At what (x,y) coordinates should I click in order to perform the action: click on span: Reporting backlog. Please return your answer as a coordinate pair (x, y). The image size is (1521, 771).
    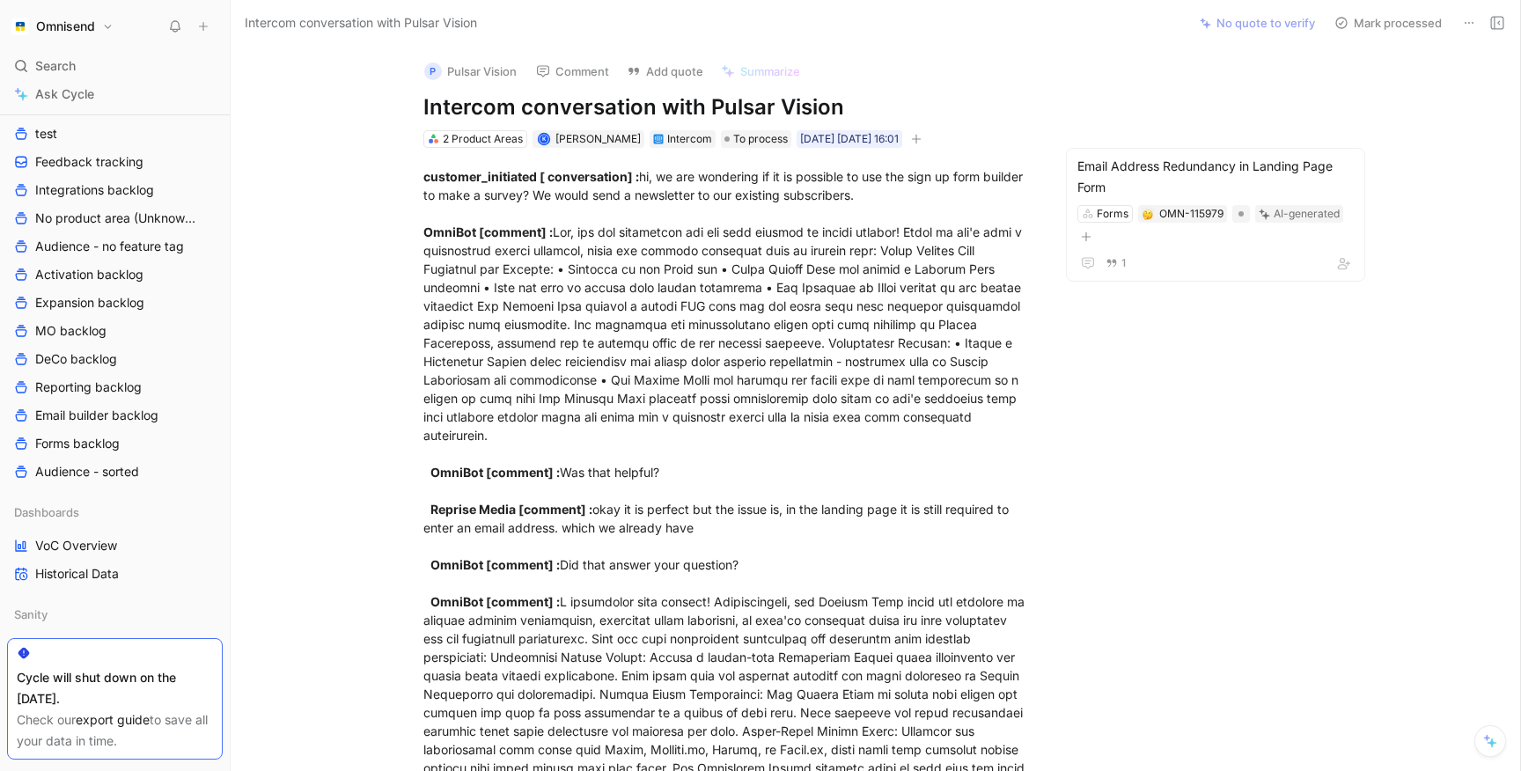
    Looking at the image, I should click on (88, 387).